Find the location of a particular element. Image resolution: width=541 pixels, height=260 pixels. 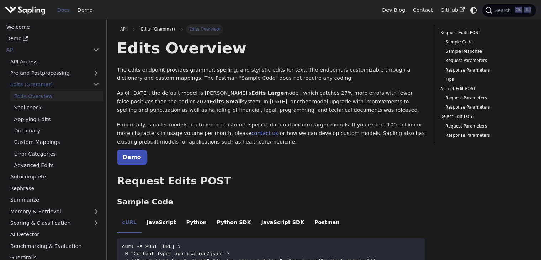

a: Dev Blog is located at coordinates (393, 10).